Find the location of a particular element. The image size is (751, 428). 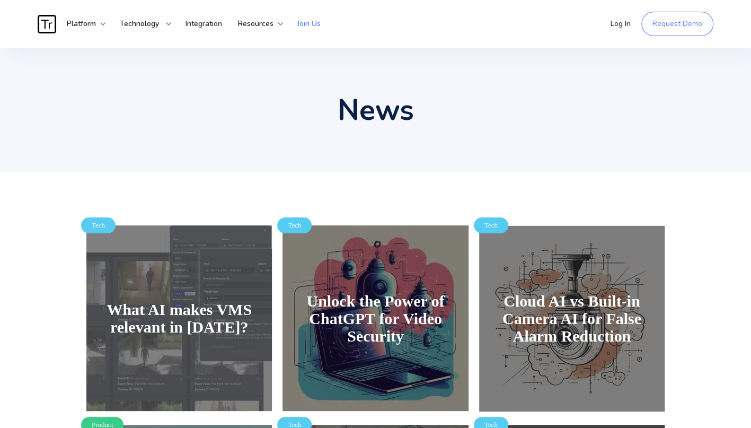

h1: News is located at coordinates (375, 110).